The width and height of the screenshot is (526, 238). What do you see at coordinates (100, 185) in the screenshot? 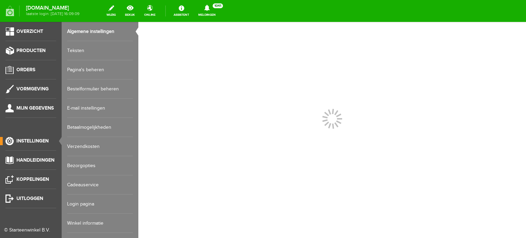
I see `a: Cadeauservice` at bounding box center [100, 185].